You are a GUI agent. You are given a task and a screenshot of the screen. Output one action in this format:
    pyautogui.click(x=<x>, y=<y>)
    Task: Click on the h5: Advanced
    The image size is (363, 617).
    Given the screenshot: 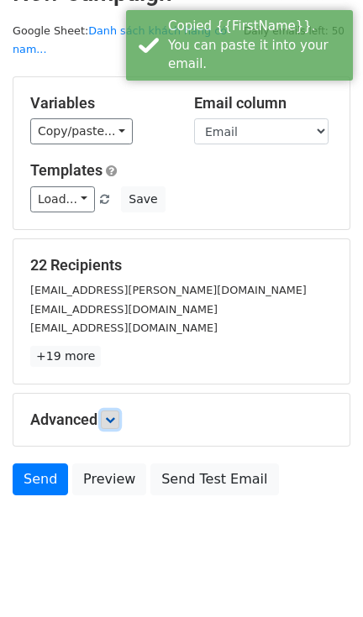 What is the action you would take?
    pyautogui.click(x=181, y=420)
    